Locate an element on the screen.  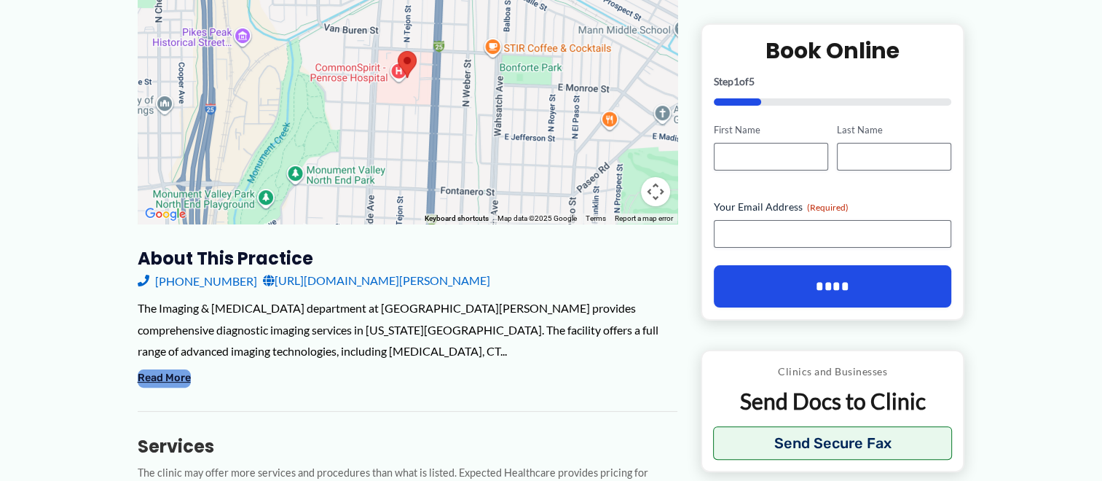
span: Map data ©2025 Google is located at coordinates (537, 218).